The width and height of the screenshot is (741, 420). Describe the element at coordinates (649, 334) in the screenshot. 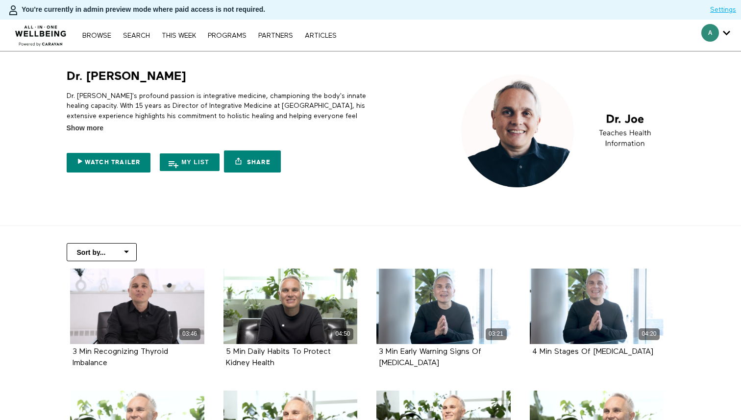

I see `div: 04:20` at that location.